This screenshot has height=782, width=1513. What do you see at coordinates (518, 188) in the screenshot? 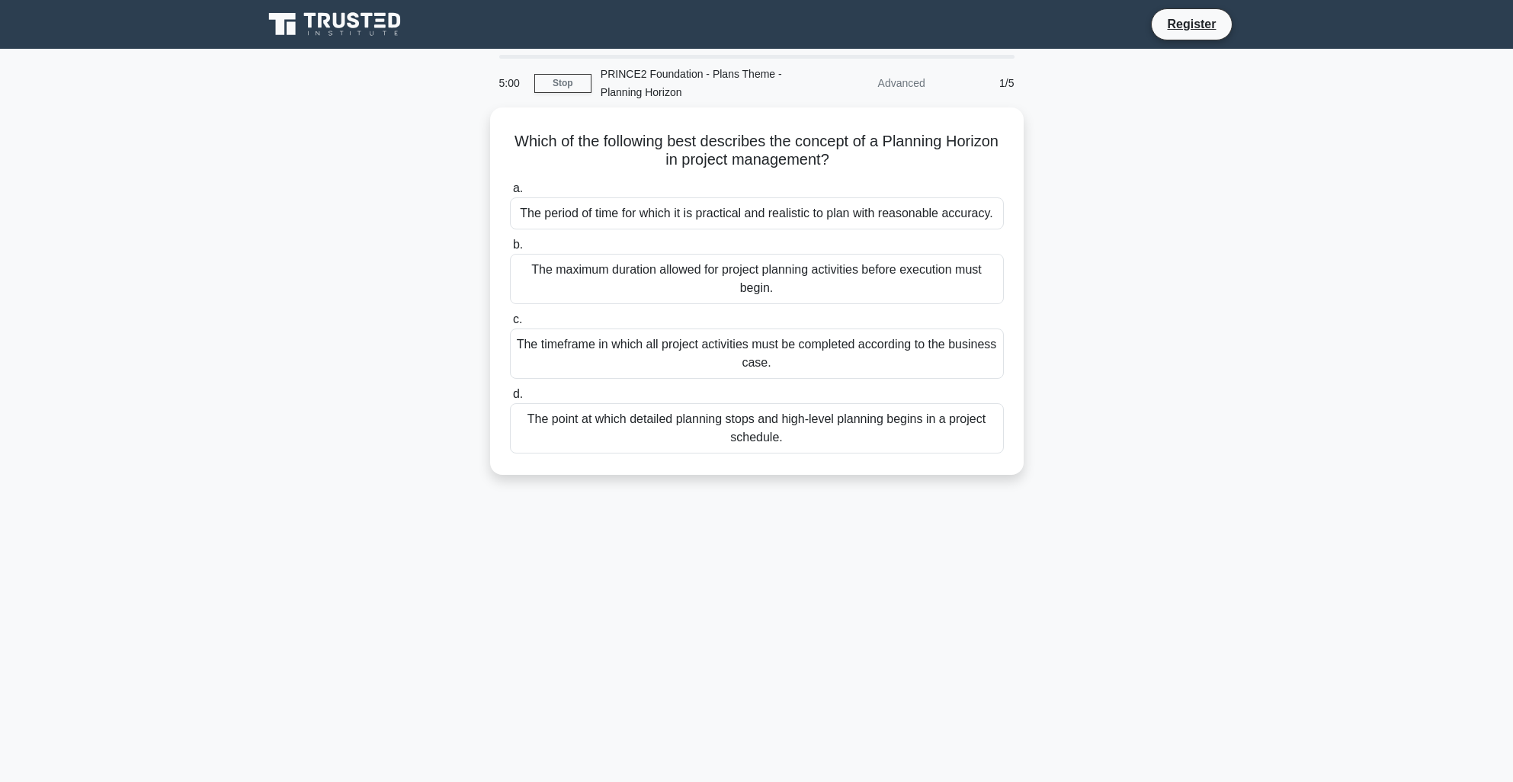
I see `span: a.` at bounding box center [518, 188].